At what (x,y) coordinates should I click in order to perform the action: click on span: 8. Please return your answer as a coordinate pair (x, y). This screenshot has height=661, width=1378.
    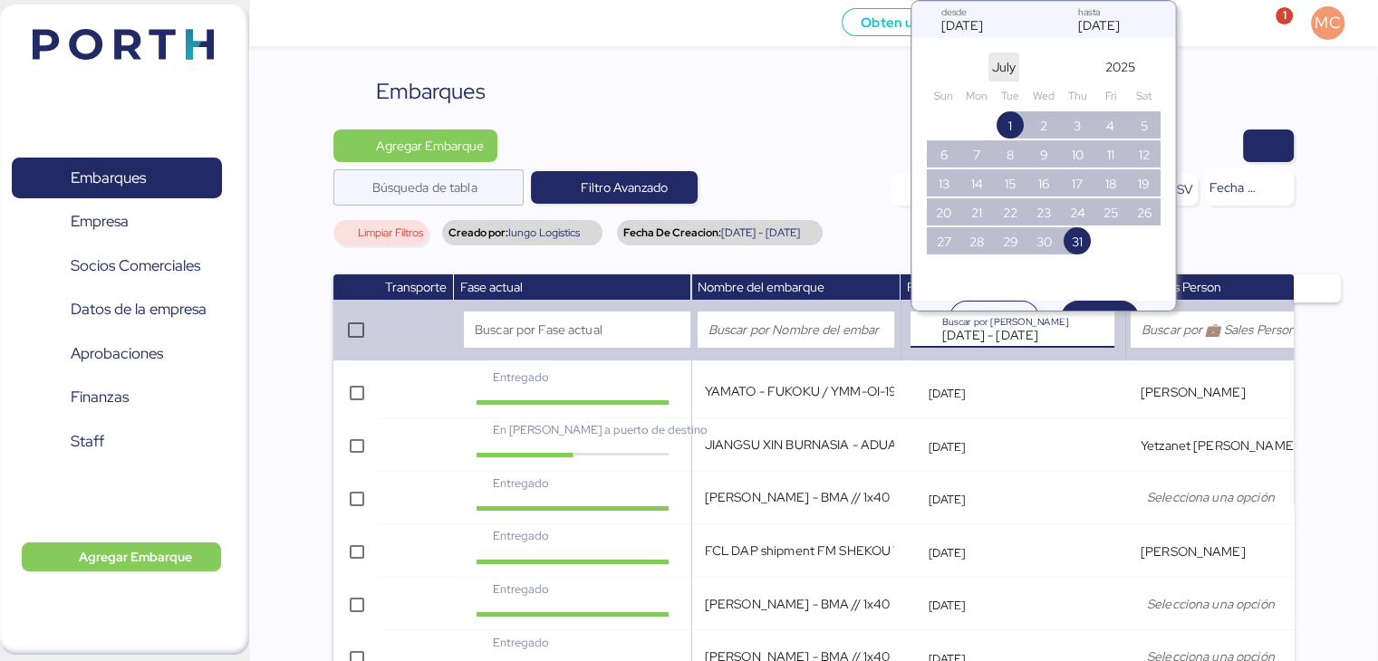
    Looking at the image, I should click on (1010, 155).